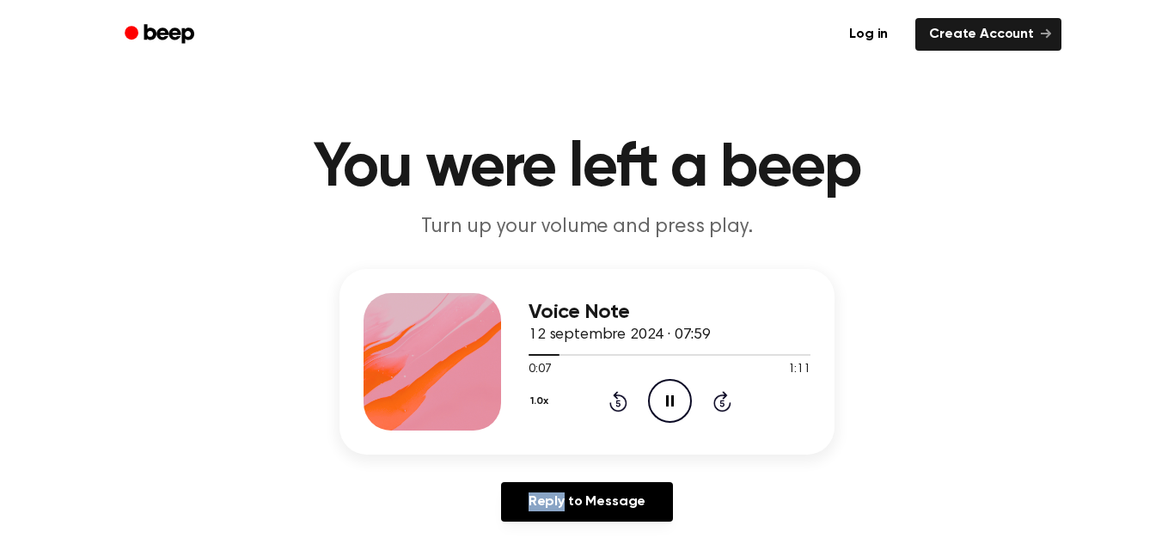 Image resolution: width=1174 pixels, height=544 pixels. What do you see at coordinates (587, 502) in the screenshot?
I see `a: Reply to Message` at bounding box center [587, 502].